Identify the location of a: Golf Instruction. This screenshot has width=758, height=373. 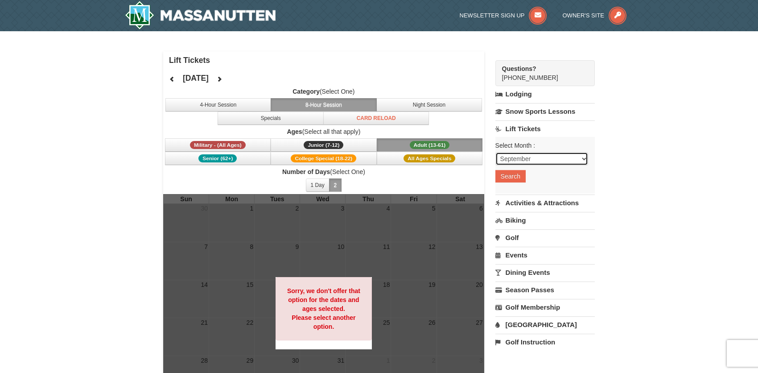
(545, 341).